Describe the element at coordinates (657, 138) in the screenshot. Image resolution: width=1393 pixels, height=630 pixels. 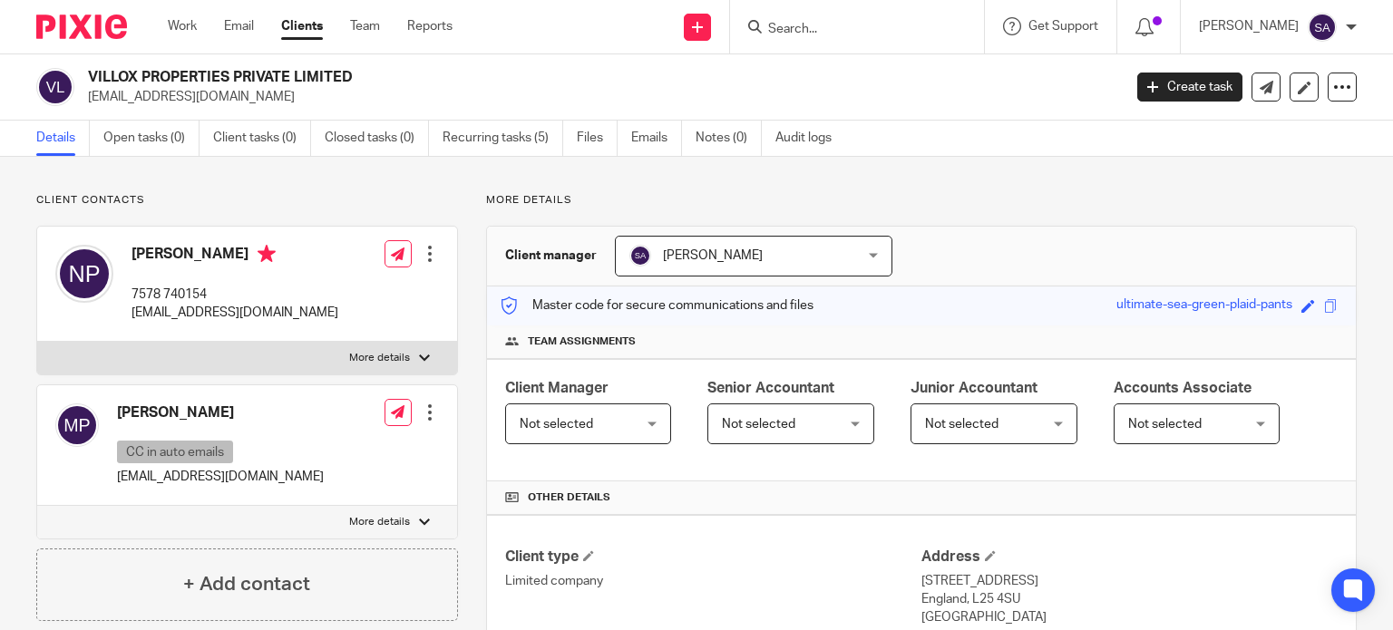
I see `a: Emails` at that location.